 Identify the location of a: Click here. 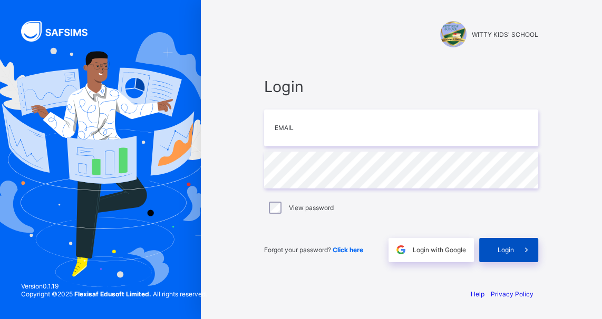
(348, 250).